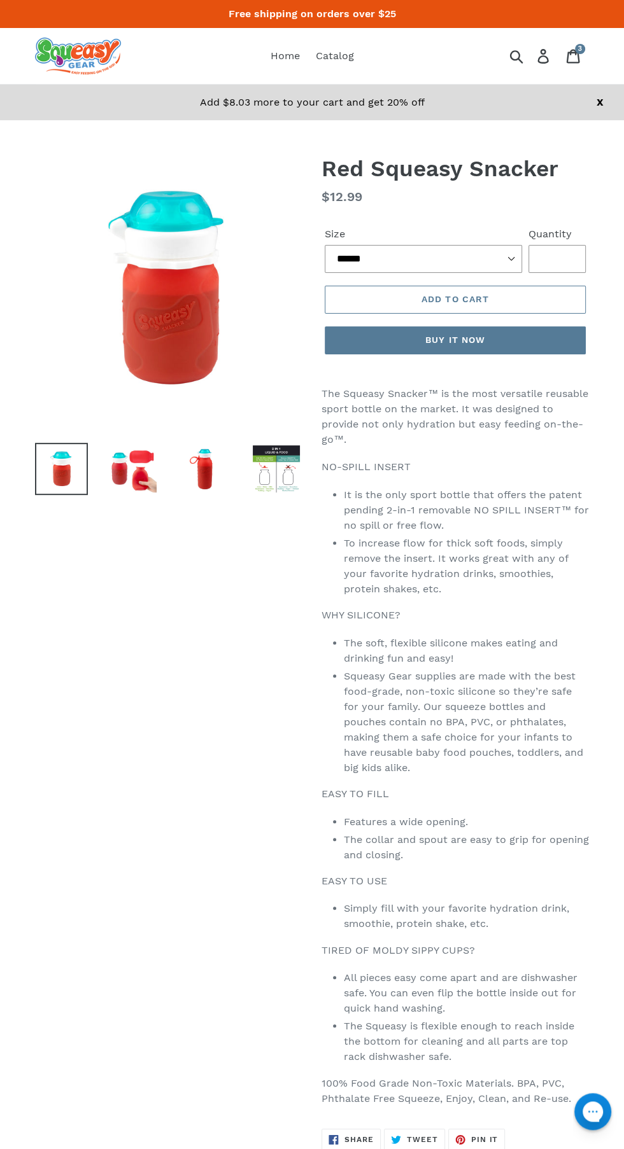  I want to click on span: 3, so click(580, 48).